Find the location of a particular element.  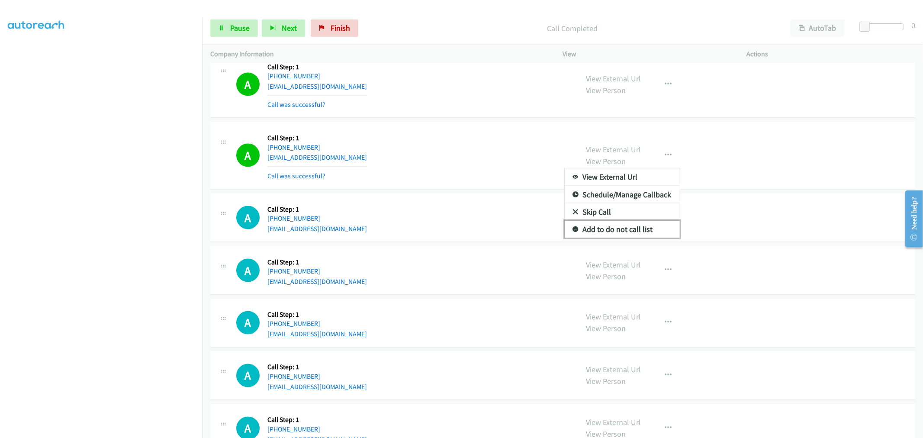

a: View External Url is located at coordinates (622, 177).